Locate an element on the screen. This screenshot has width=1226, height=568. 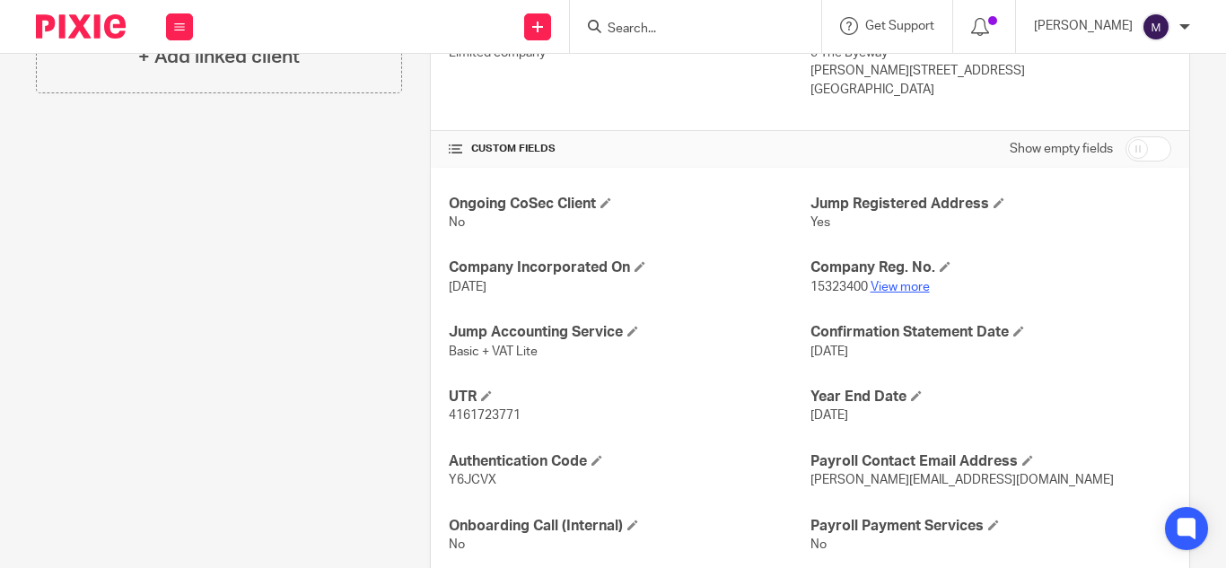
h4: Payroll Contact Email Address is located at coordinates (991, 461).